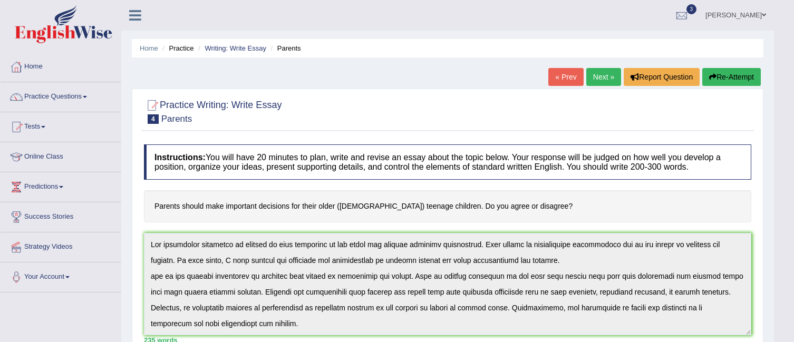 The width and height of the screenshot is (794, 342). Describe the element at coordinates (604, 77) in the screenshot. I see `a: Next »` at that location.